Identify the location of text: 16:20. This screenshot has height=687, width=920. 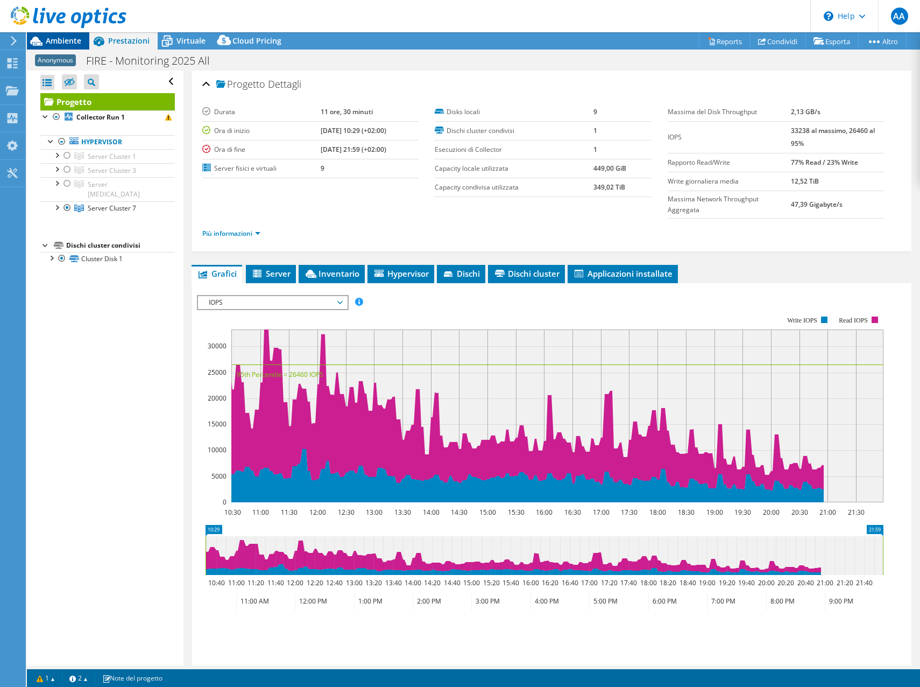
(550, 582).